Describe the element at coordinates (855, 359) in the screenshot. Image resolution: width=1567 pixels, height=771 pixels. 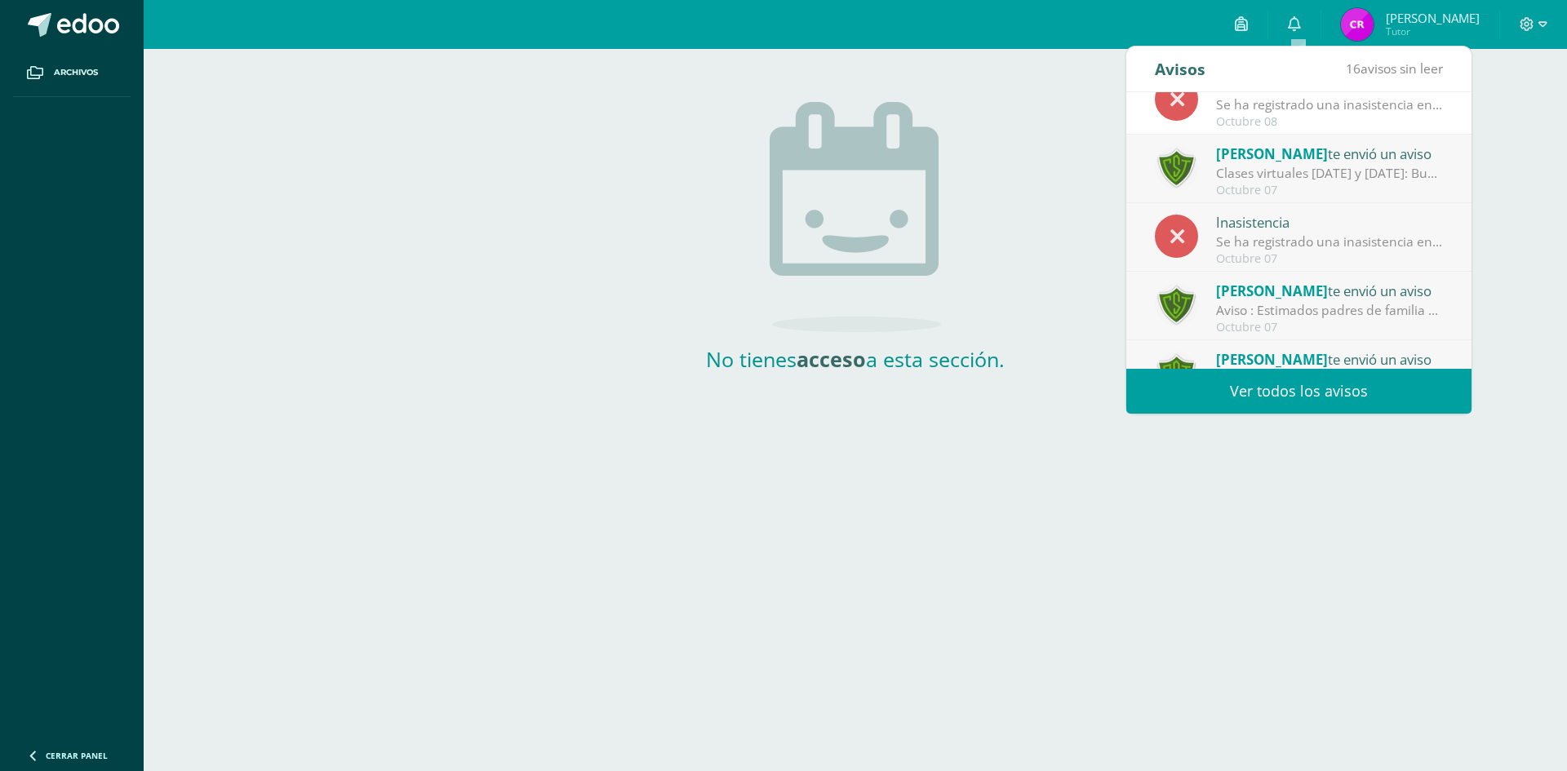
I see `h2: No tienes a esta sección.` at that location.